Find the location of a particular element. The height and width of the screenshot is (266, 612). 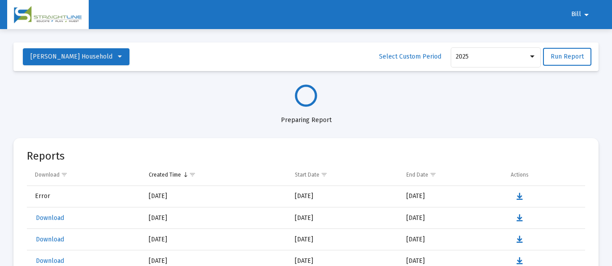

img: Dashboard is located at coordinates (48, 15).